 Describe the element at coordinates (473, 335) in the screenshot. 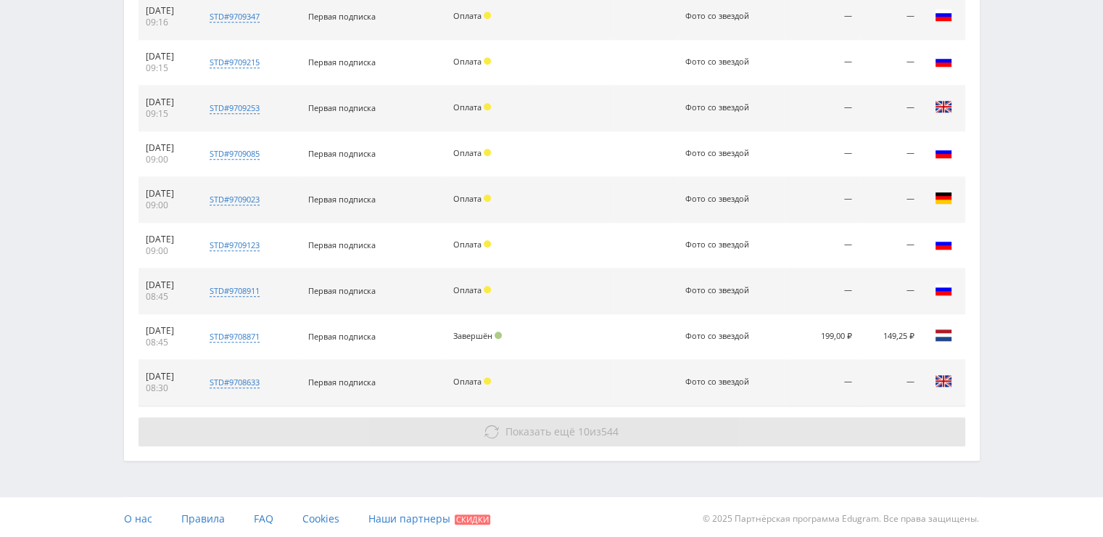

I see `span: Завершён` at that location.